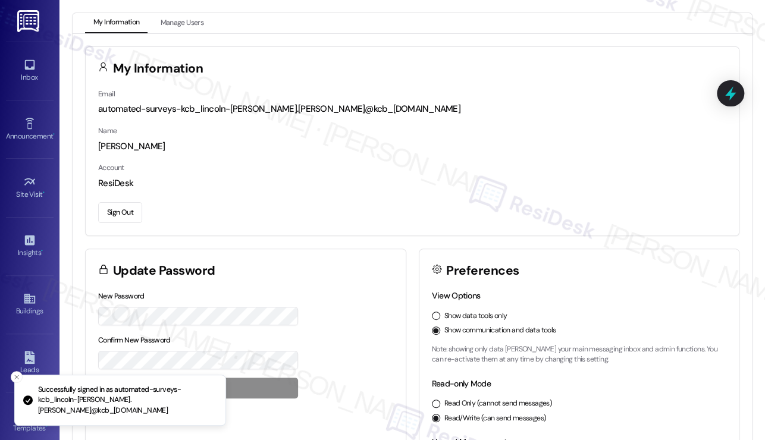  What do you see at coordinates (496, 419) in the screenshot?
I see `label: Read/Write (can send messages)` at bounding box center [496, 419].